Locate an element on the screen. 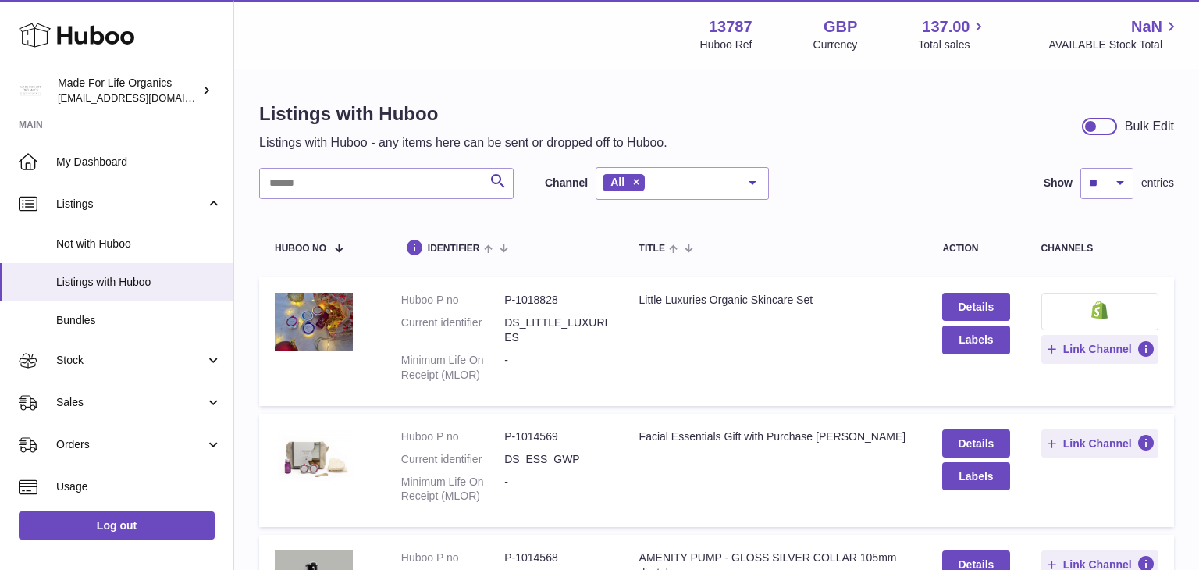  a: NaN AVAILABLE Stock Total is located at coordinates (1114, 34).